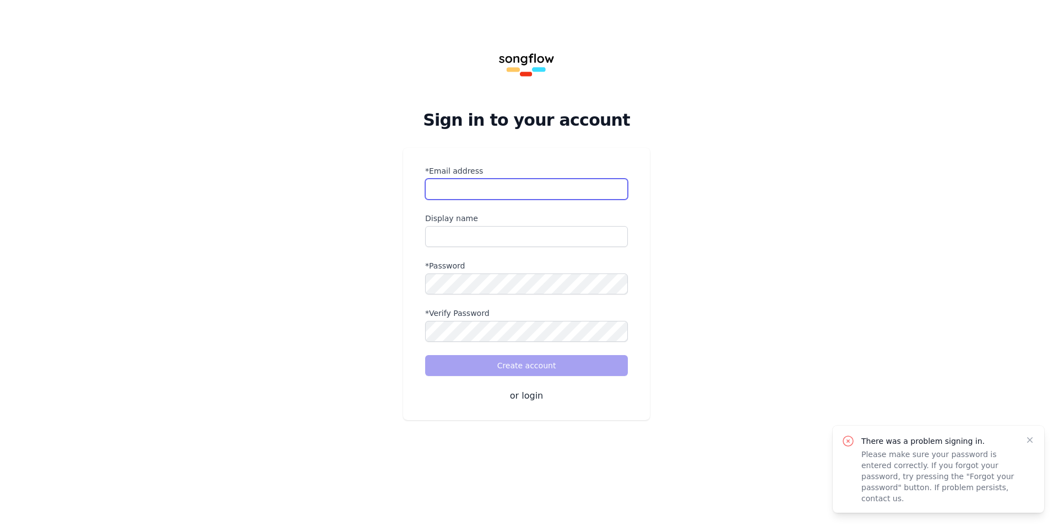 The width and height of the screenshot is (1053, 526). What do you see at coordinates (527, 266) in the screenshot?
I see `label: *Password` at bounding box center [527, 266].